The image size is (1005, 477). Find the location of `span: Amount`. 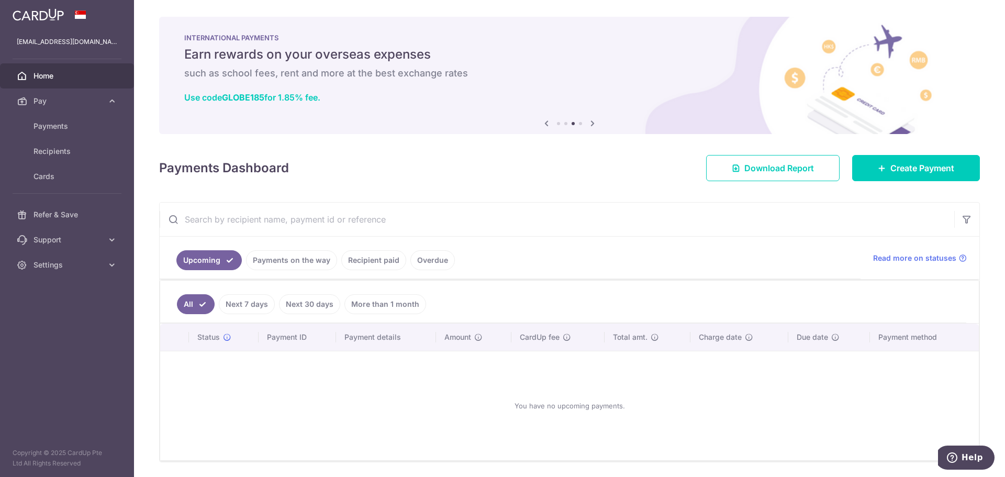

span: Amount is located at coordinates (457, 337).